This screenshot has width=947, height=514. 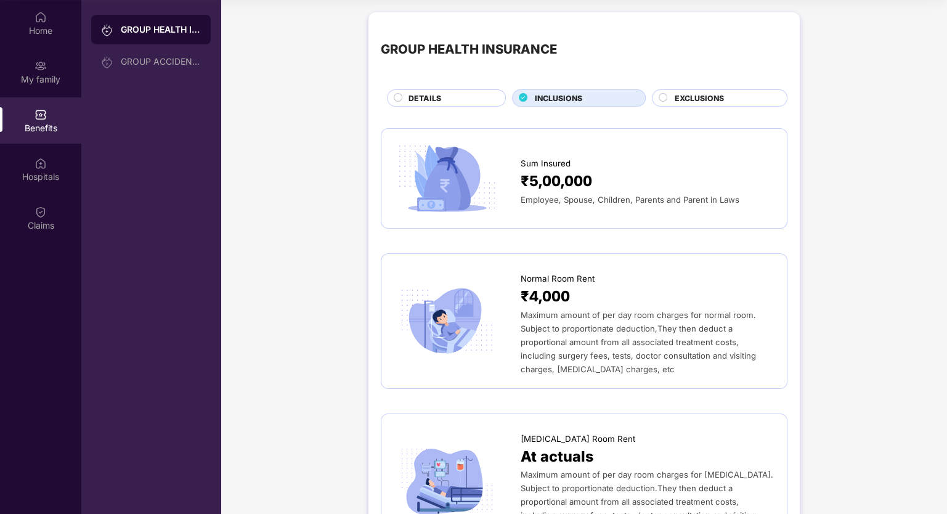 What do you see at coordinates (424, 98) in the screenshot?
I see `span: DETAILS` at bounding box center [424, 98].